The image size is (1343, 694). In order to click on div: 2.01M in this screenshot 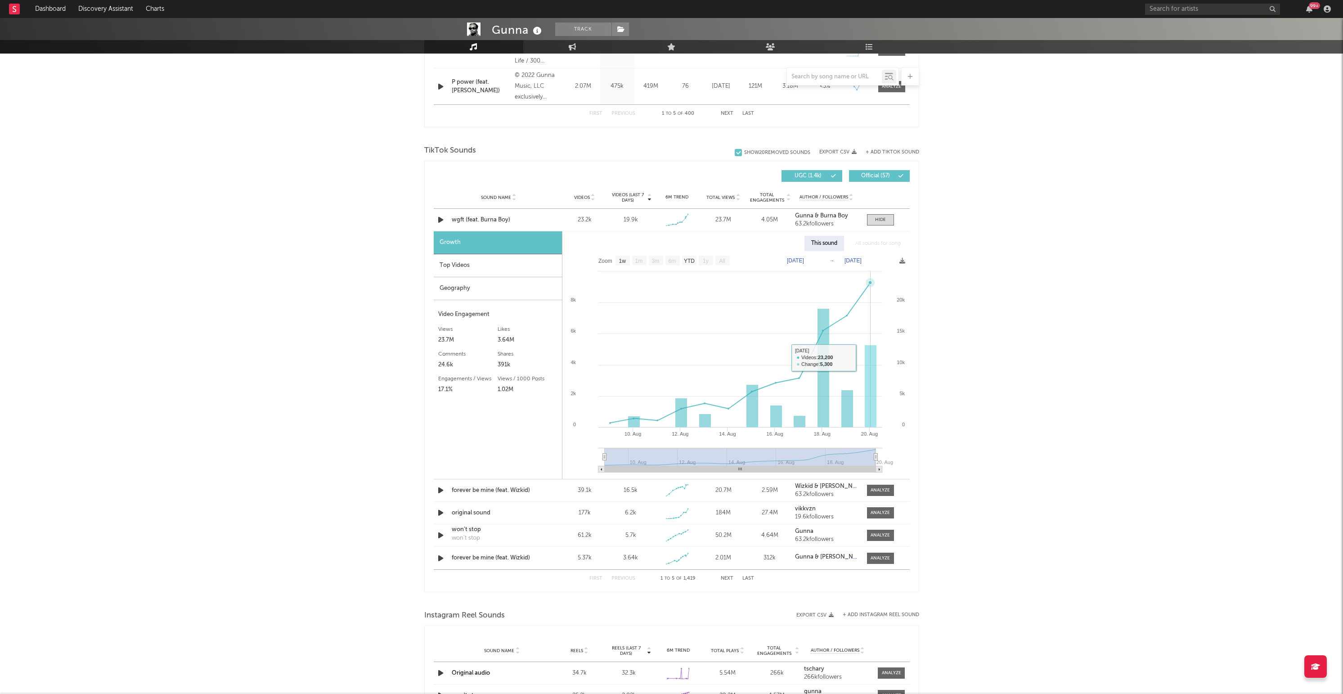, I will do `click(723, 558)`.